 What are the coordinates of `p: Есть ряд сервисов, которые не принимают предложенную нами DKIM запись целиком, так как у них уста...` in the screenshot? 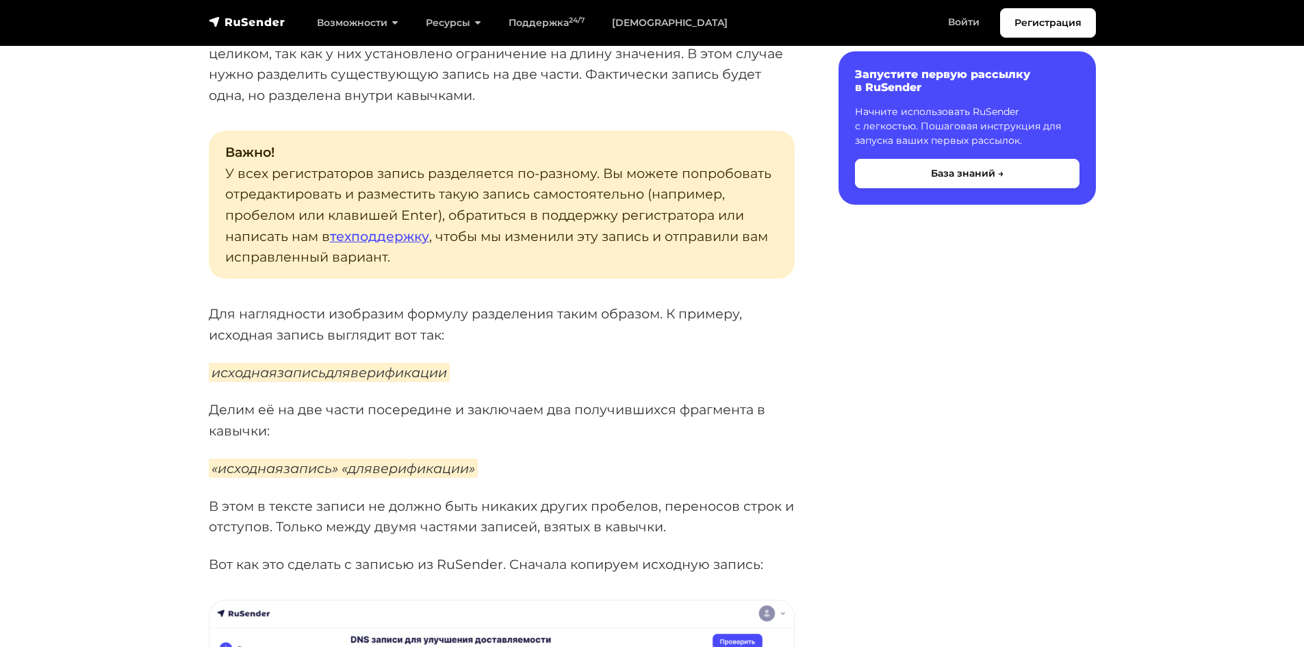 It's located at (502, 64).